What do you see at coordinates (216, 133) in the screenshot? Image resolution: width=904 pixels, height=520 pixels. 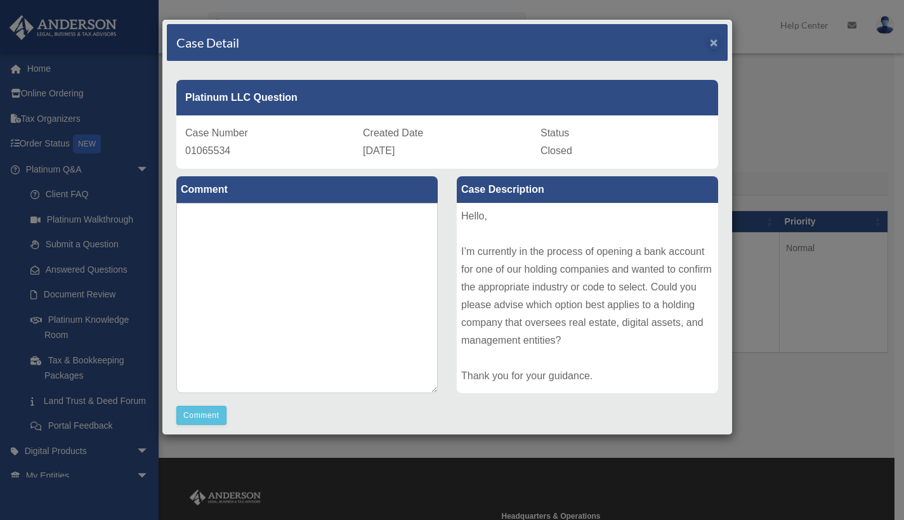 I see `span: Case Number` at bounding box center [216, 133].